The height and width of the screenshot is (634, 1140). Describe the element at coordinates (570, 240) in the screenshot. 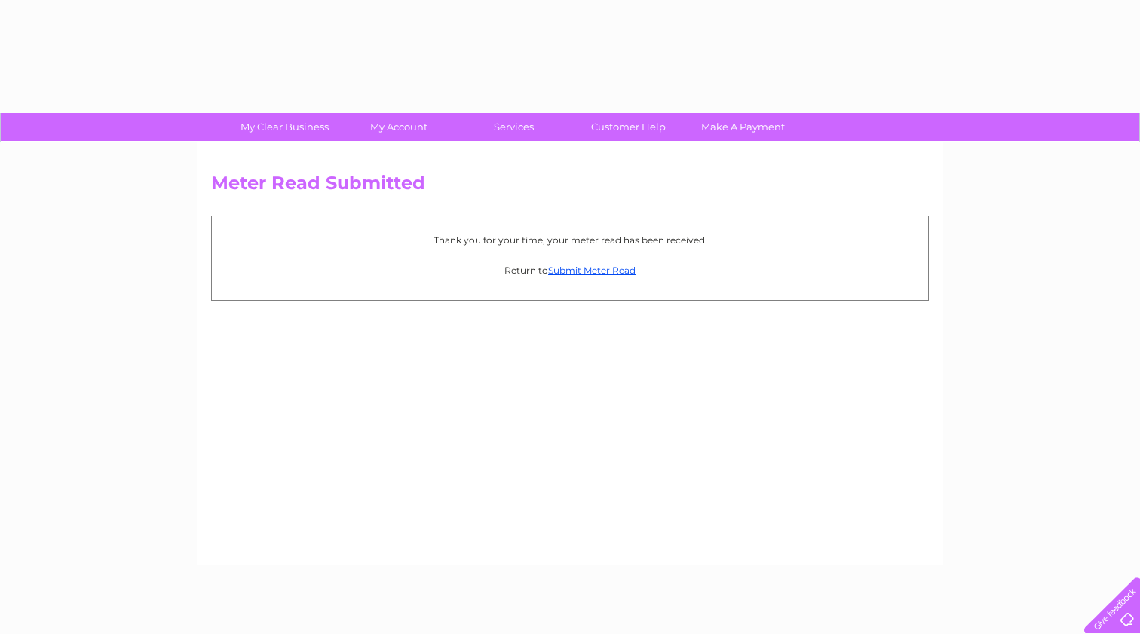

I see `p: Thank you for your time, your meter read has been received.` at that location.